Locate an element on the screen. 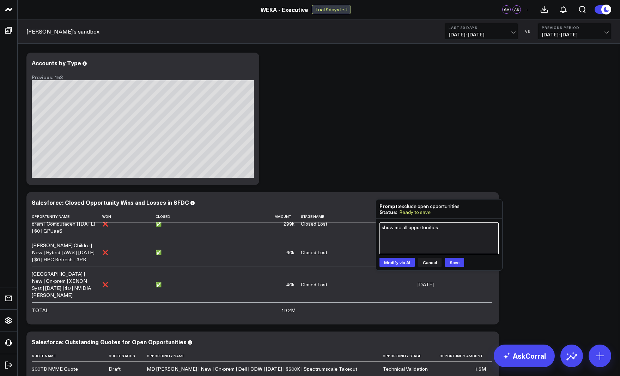 The height and width of the screenshot is (376, 620). th: Won is located at coordinates (129, 216).